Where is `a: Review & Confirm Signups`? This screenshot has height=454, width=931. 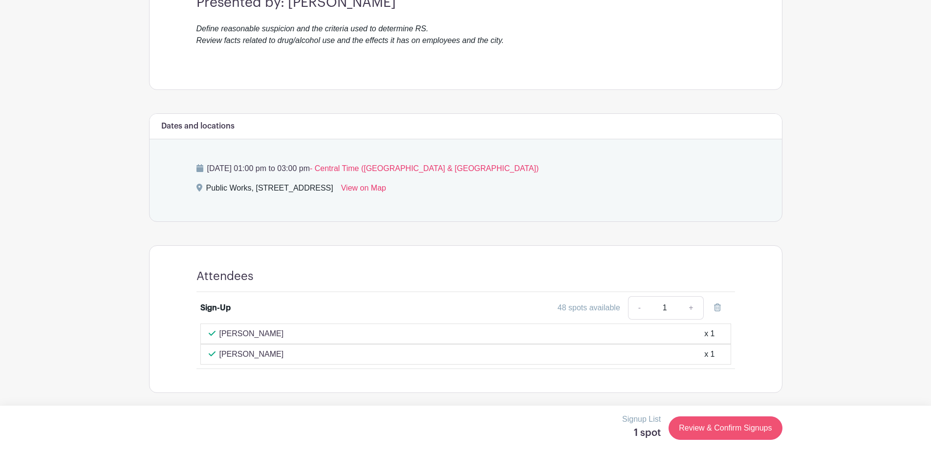
a: Review & Confirm Signups is located at coordinates (725, 428).